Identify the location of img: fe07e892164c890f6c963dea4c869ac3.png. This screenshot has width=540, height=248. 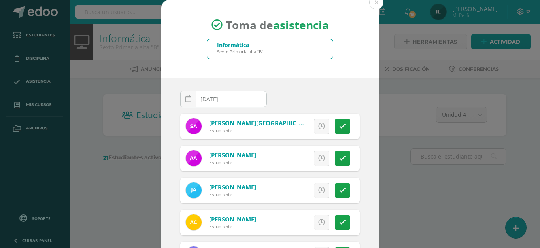
(194, 158).